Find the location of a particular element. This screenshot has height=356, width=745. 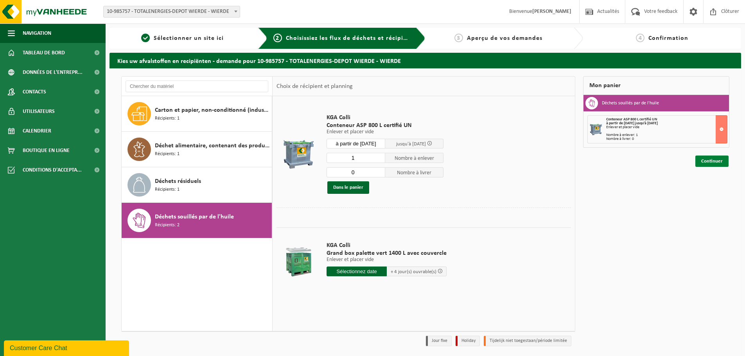

button: Déchets résiduels Récipients: 1 is located at coordinates (197, 185).